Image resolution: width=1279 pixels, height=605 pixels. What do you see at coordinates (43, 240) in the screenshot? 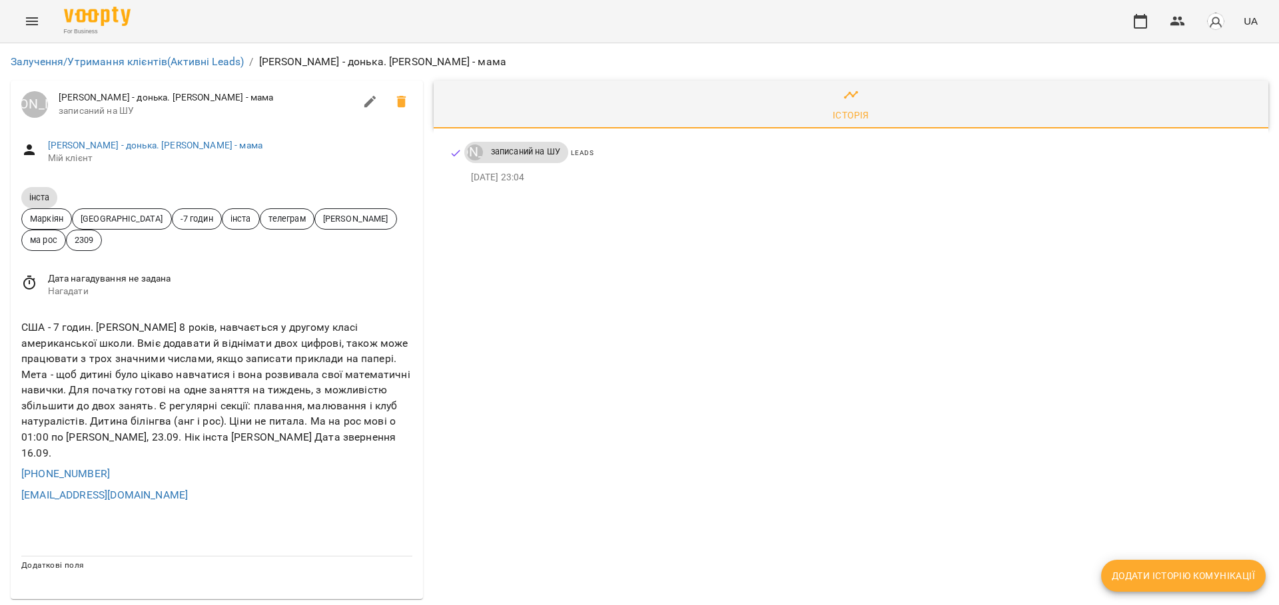
I see `span: ма рос` at bounding box center [43, 240].